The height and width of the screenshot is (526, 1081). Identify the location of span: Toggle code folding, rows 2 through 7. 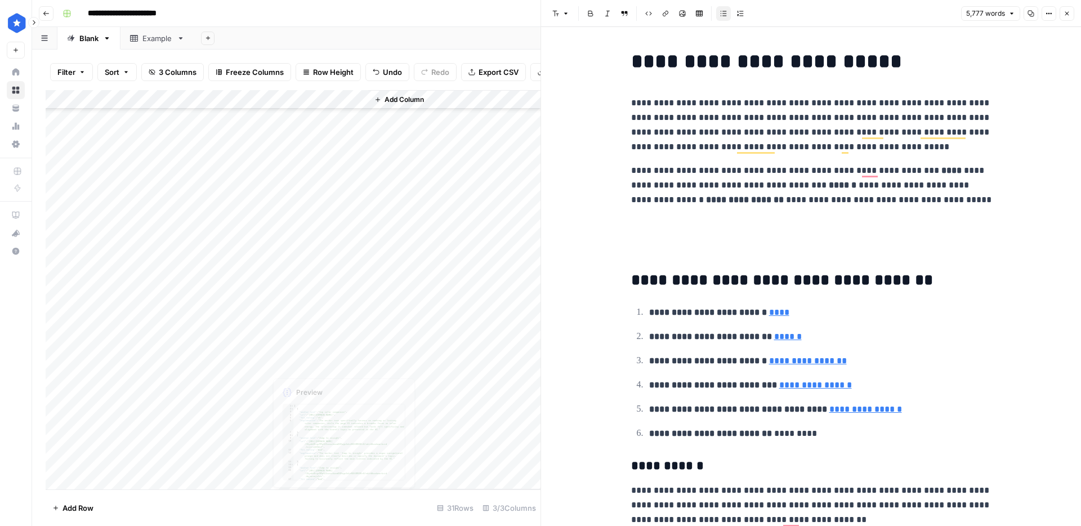
(292, 409).